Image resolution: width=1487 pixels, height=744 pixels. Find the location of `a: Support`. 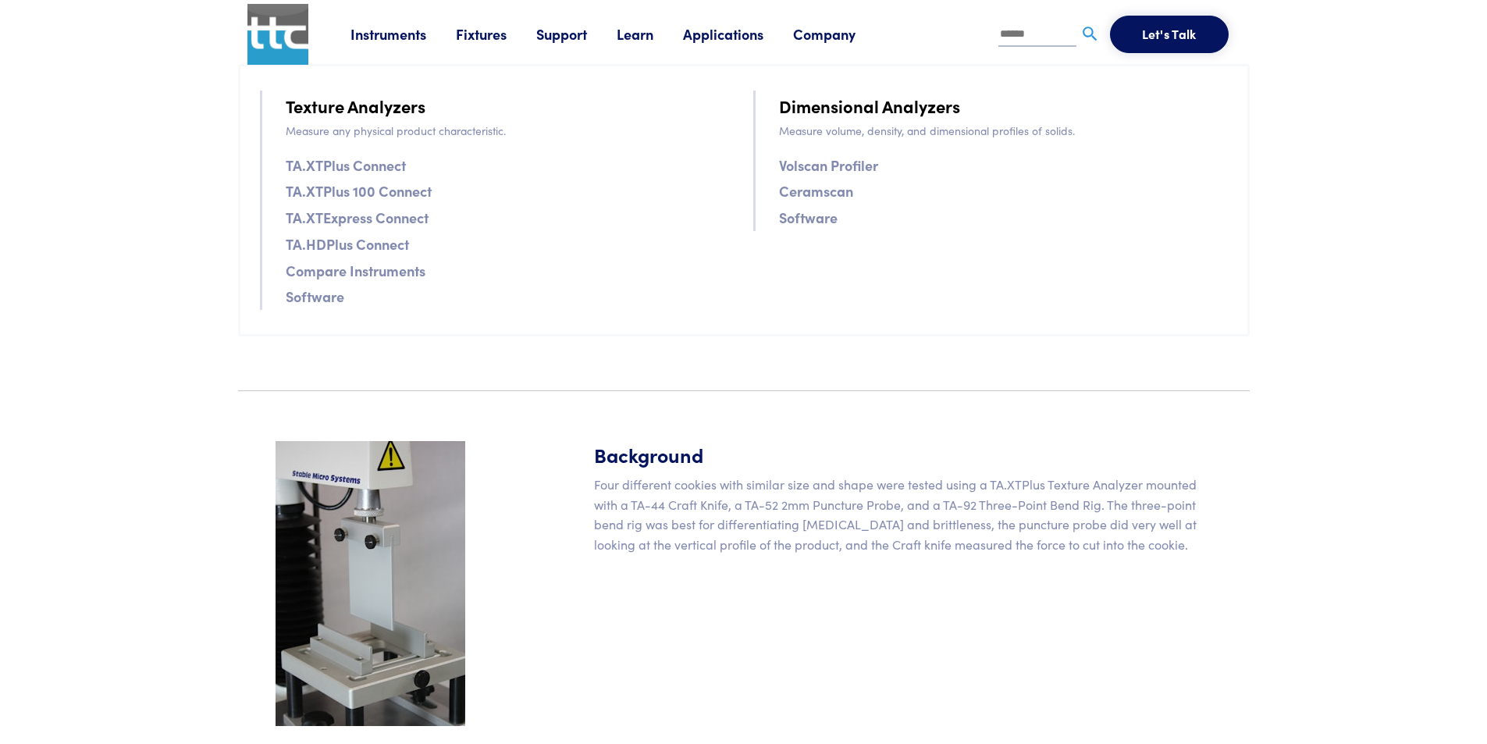

a: Support is located at coordinates (576, 34).